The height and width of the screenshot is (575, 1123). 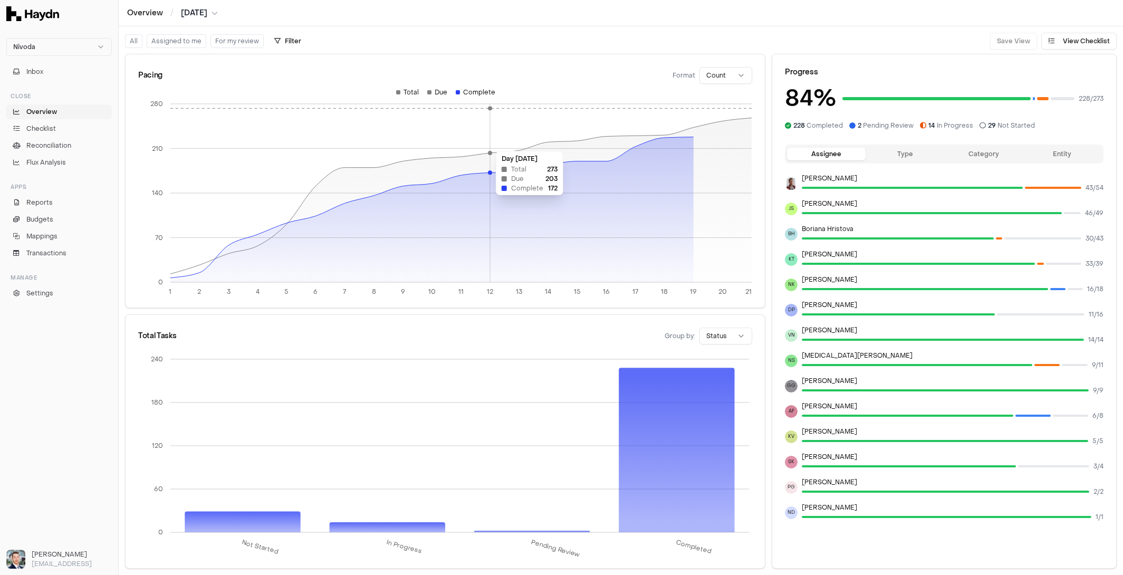 What do you see at coordinates (159, 238) in the screenshot?
I see `tspan: 70` at bounding box center [159, 238].